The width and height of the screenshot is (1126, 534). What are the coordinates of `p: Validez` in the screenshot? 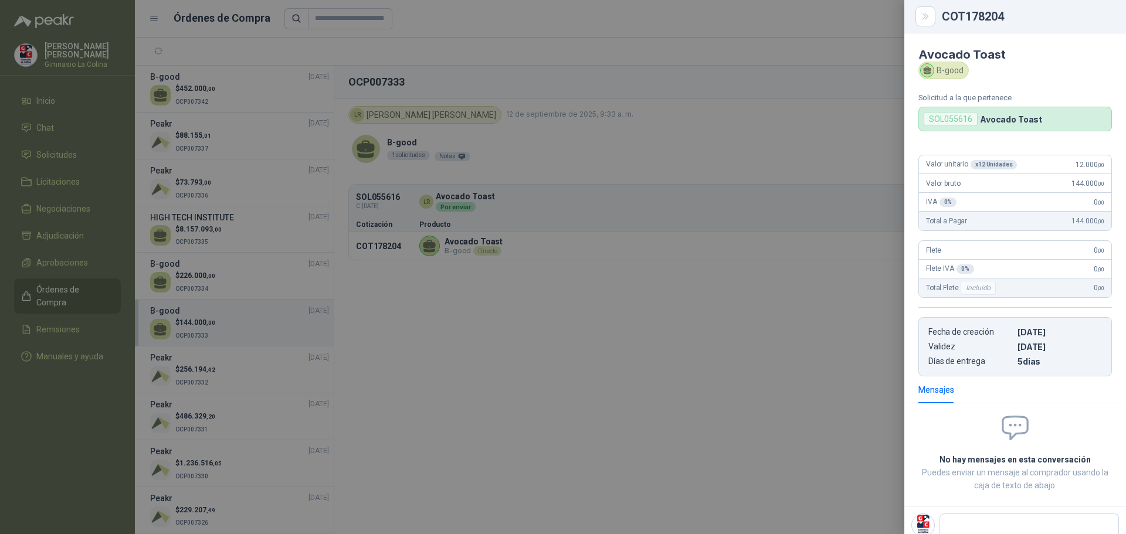 It's located at (971, 347).